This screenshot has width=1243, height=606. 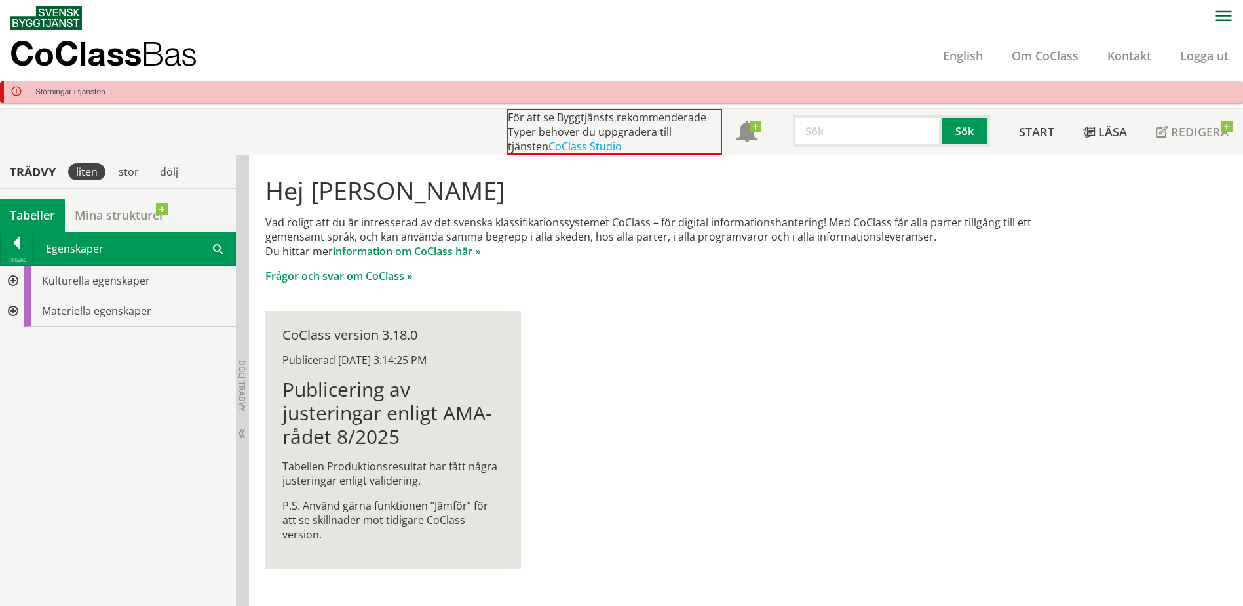 I want to click on p: Tabellen Produktionsresultat har fått några justeringar enligt validering., so click(x=393, y=473).